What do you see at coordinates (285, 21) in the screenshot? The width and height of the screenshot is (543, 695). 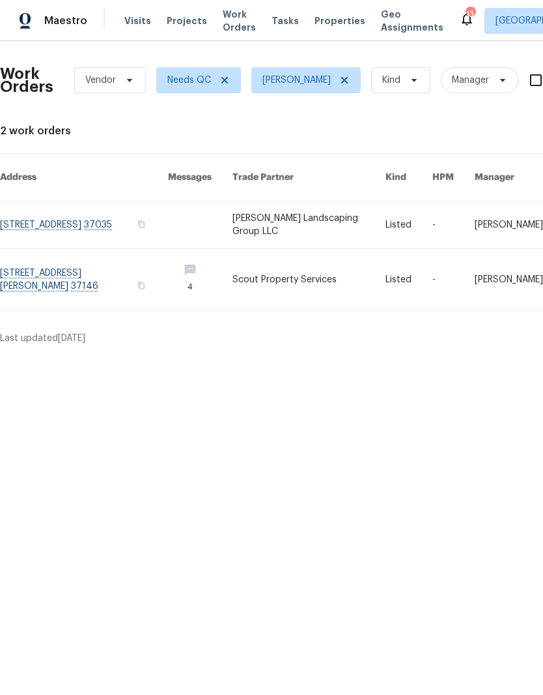 I see `span: Tasks` at bounding box center [285, 21].